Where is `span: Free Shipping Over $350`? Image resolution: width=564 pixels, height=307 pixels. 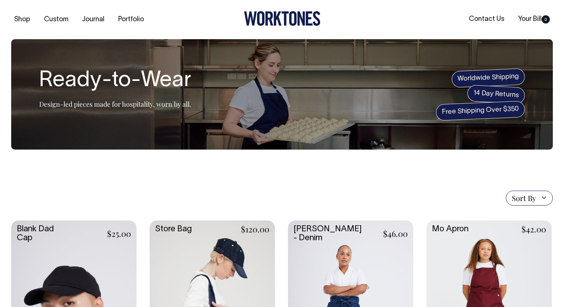
span: Free Shipping Over $350 is located at coordinates (480, 111).